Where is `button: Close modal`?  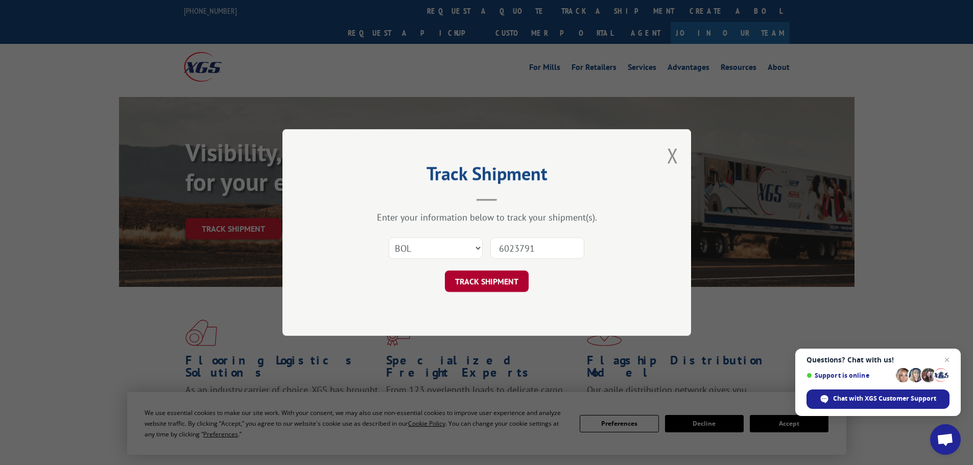
button: Close modal is located at coordinates (672, 155).